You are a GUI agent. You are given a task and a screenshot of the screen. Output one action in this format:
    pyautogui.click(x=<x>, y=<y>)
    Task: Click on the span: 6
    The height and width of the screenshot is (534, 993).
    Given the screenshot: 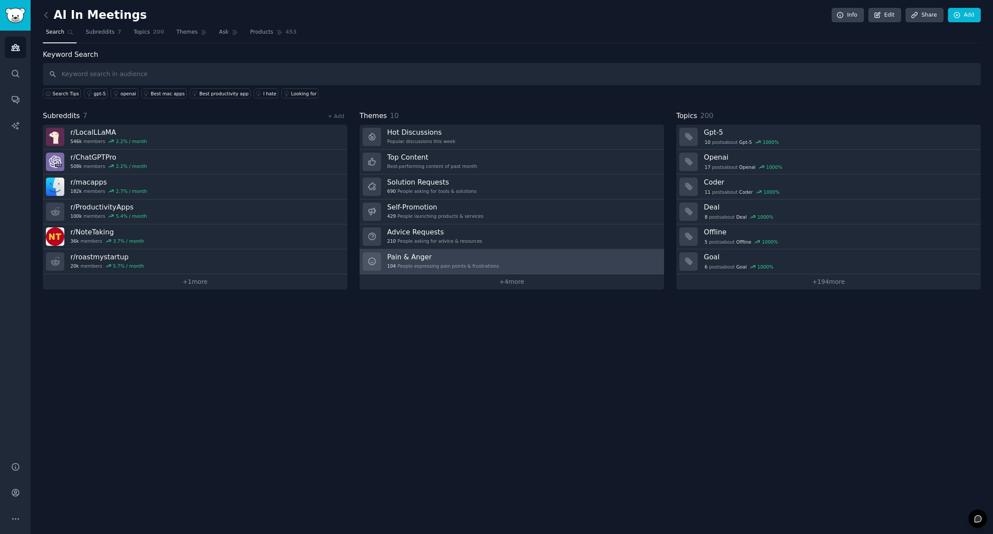 What is the action you would take?
    pyautogui.click(x=706, y=267)
    